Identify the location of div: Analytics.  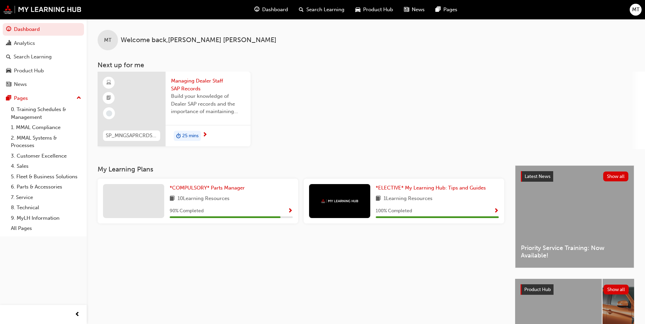
(24, 43).